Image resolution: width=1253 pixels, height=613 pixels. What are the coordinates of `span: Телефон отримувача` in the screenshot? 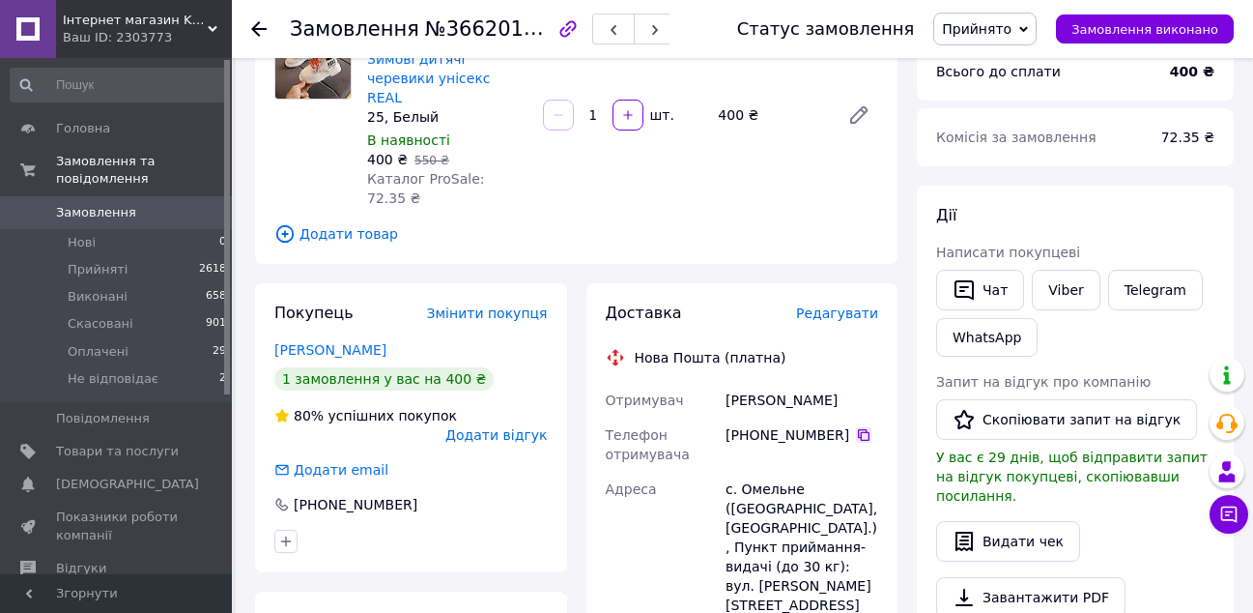 It's located at (647, 444).